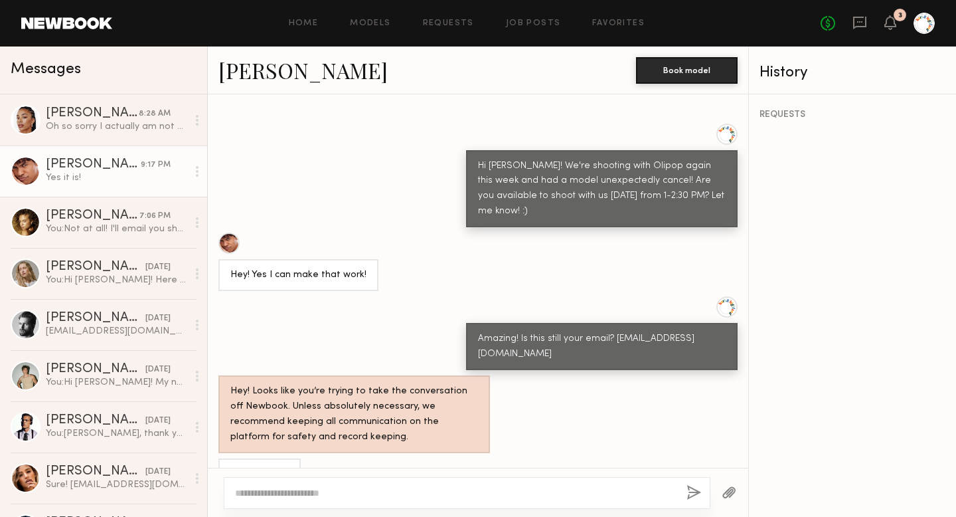  What do you see at coordinates (155, 216) in the screenshot?
I see `div: 7:06 PM` at bounding box center [155, 216].